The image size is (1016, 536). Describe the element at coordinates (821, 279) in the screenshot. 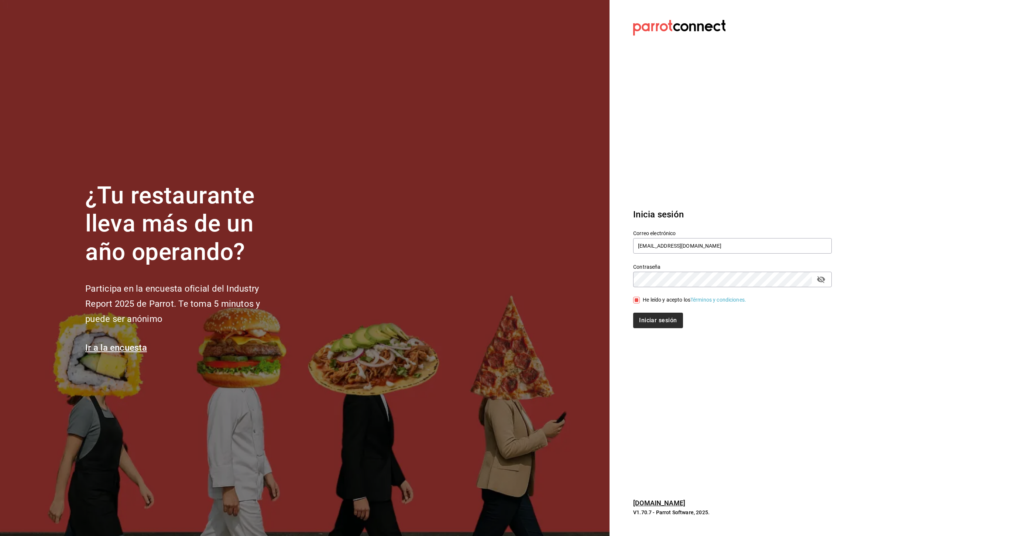

I see `button: passwordField` at that location.